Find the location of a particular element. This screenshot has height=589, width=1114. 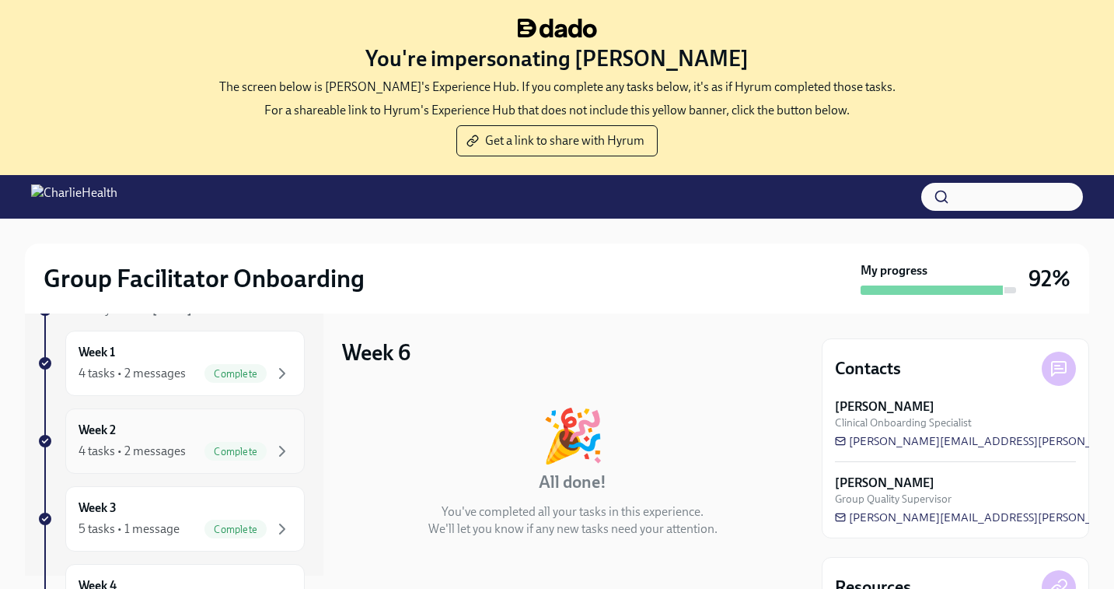

p: We'll let you know if any new tasks need your attention. is located at coordinates (573, 529).